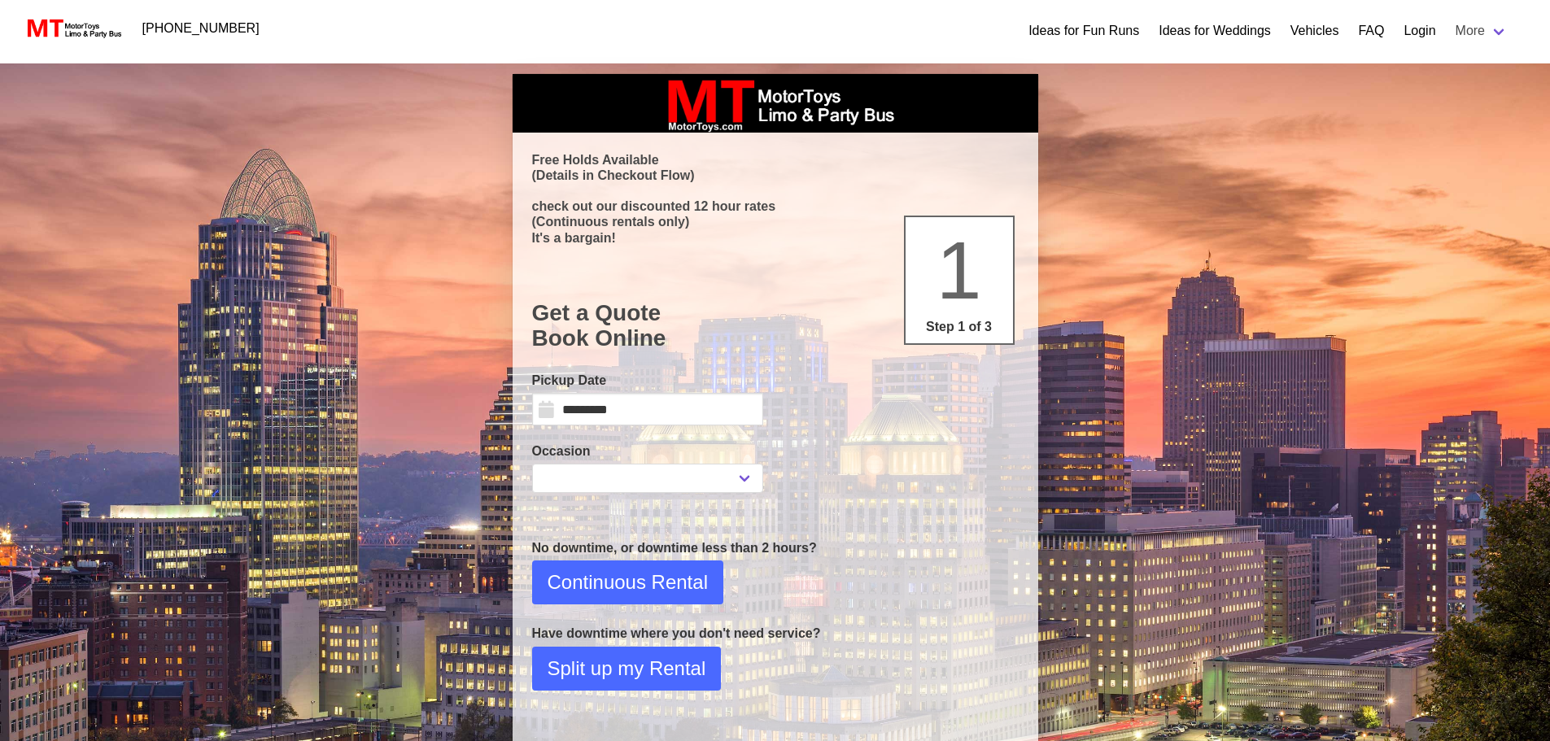 Image resolution: width=1550 pixels, height=741 pixels. Describe the element at coordinates (776, 206) in the screenshot. I see `p: check out our discounted 12 hour rates` at that location.